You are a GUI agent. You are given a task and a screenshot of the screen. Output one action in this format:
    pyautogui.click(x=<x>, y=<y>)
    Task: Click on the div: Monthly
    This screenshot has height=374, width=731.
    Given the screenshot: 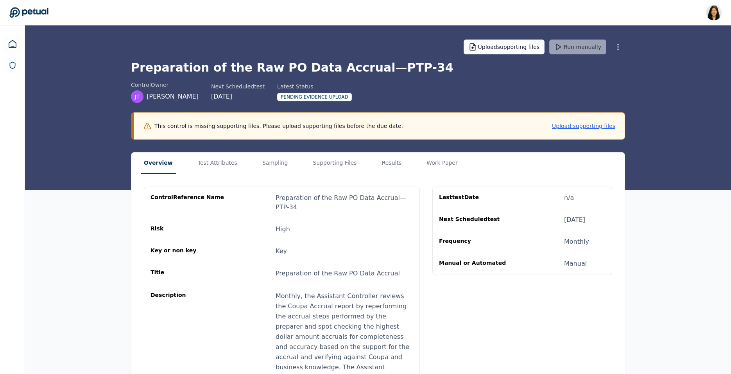 What is the action you would take?
    pyautogui.click(x=576, y=242)
    